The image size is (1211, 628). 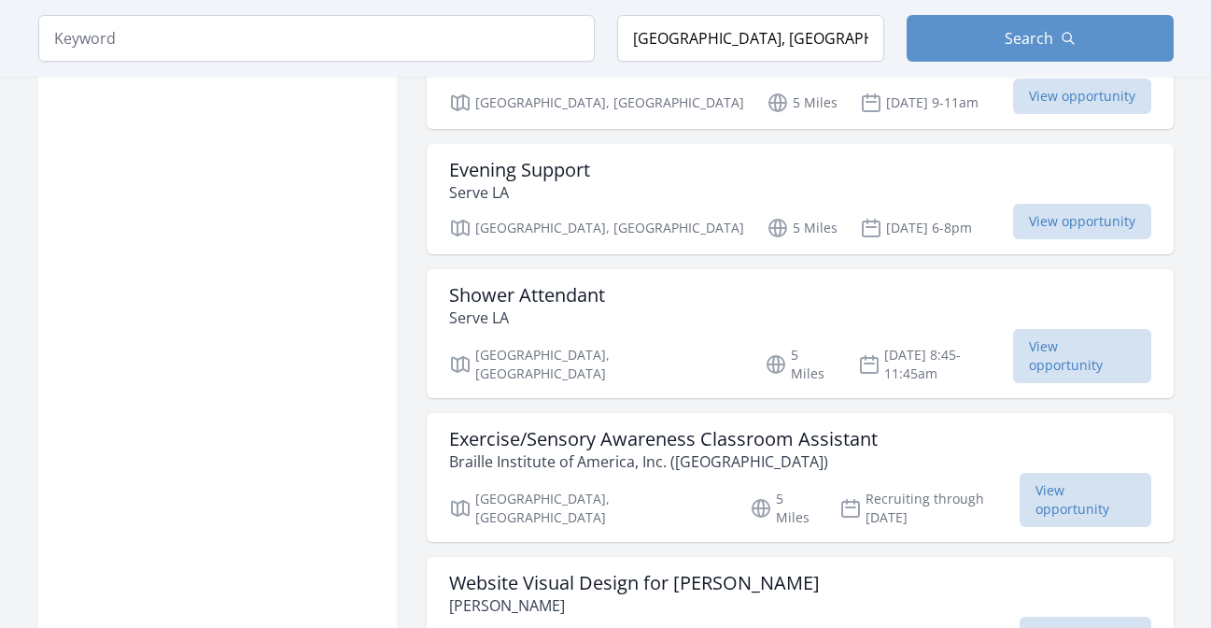 I want to click on h3: Evening Support, so click(x=519, y=170).